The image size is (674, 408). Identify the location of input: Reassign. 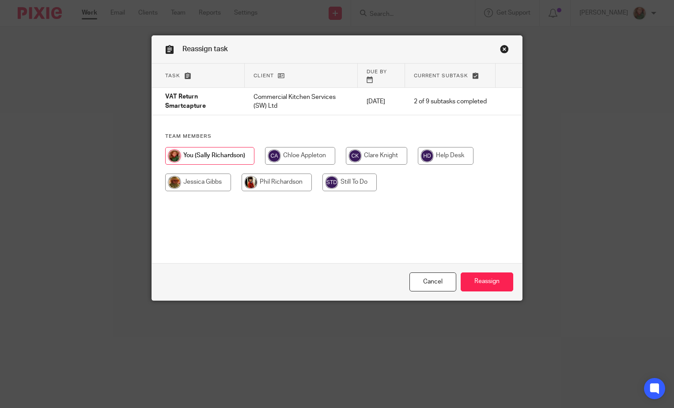
(487, 282).